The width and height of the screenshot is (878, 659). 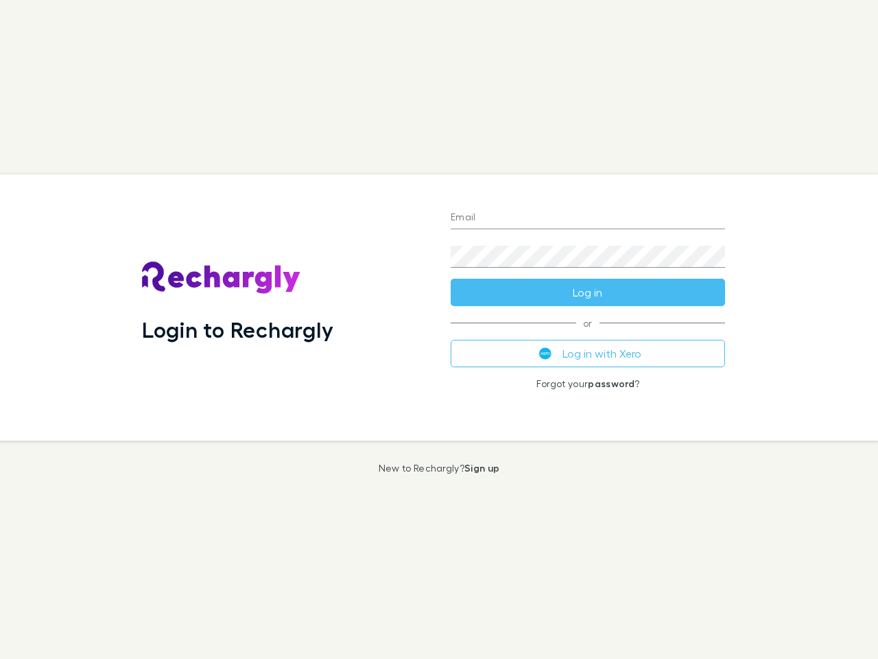 I want to click on a: Sign up, so click(x=482, y=467).